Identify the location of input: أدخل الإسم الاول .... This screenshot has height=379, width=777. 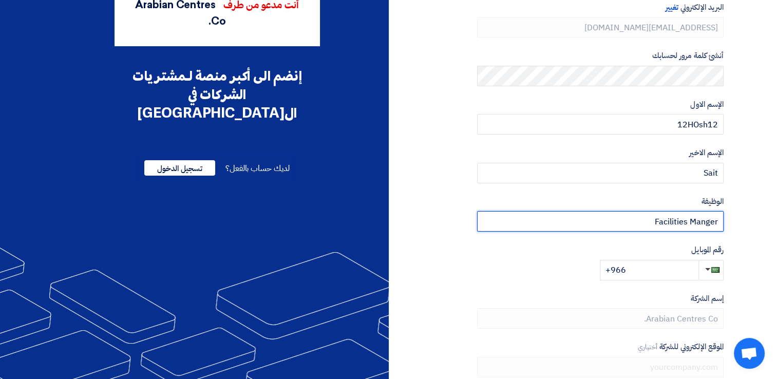
(600, 124).